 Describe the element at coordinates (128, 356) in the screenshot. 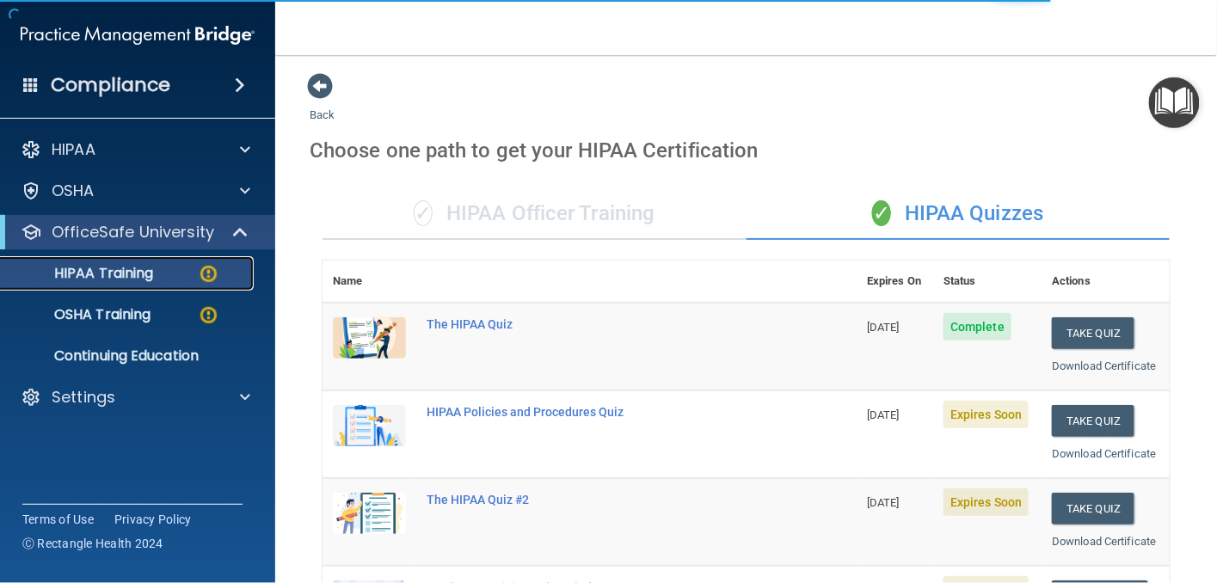

I see `p: Continuing Education` at that location.